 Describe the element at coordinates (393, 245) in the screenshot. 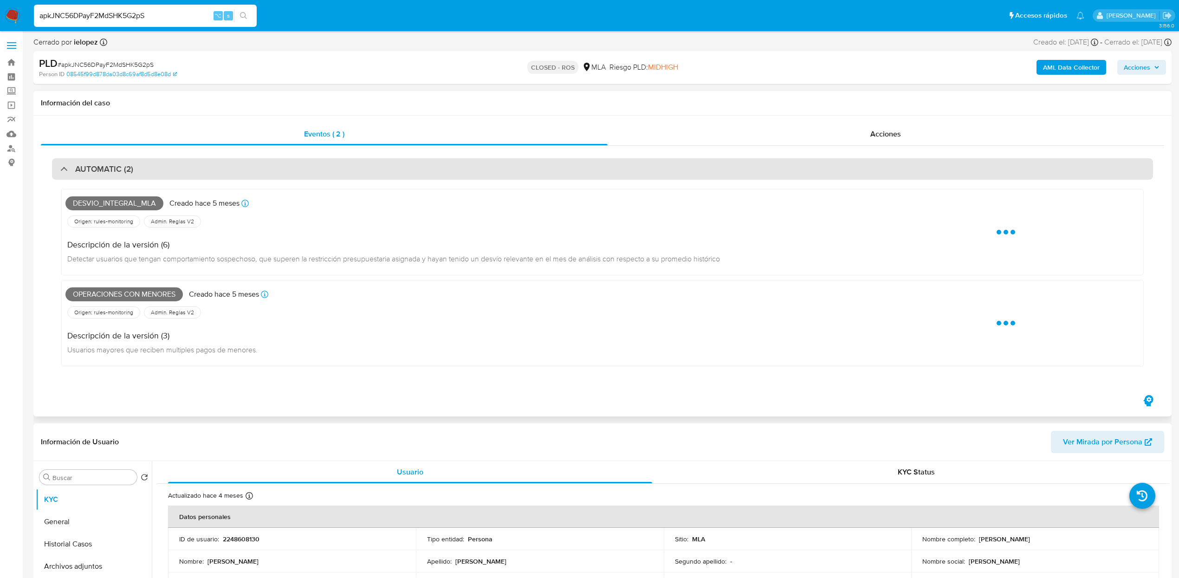

I see `h4: Descripción de la versión (6)` at that location.